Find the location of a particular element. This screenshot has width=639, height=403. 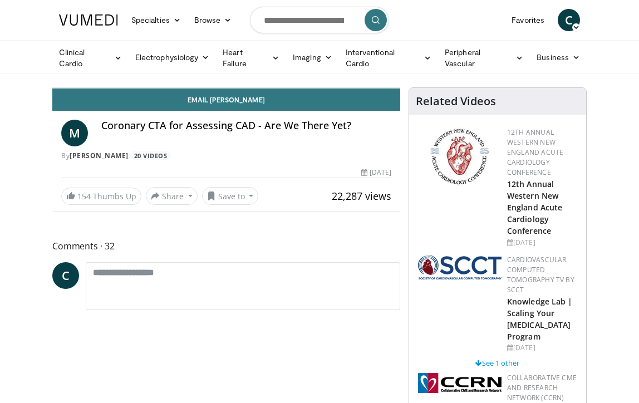

a: 154 Thumbs Up is located at coordinates (101, 196).